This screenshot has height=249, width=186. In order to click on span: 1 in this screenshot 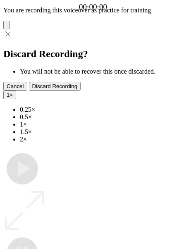, I will do `click(8, 95)`.